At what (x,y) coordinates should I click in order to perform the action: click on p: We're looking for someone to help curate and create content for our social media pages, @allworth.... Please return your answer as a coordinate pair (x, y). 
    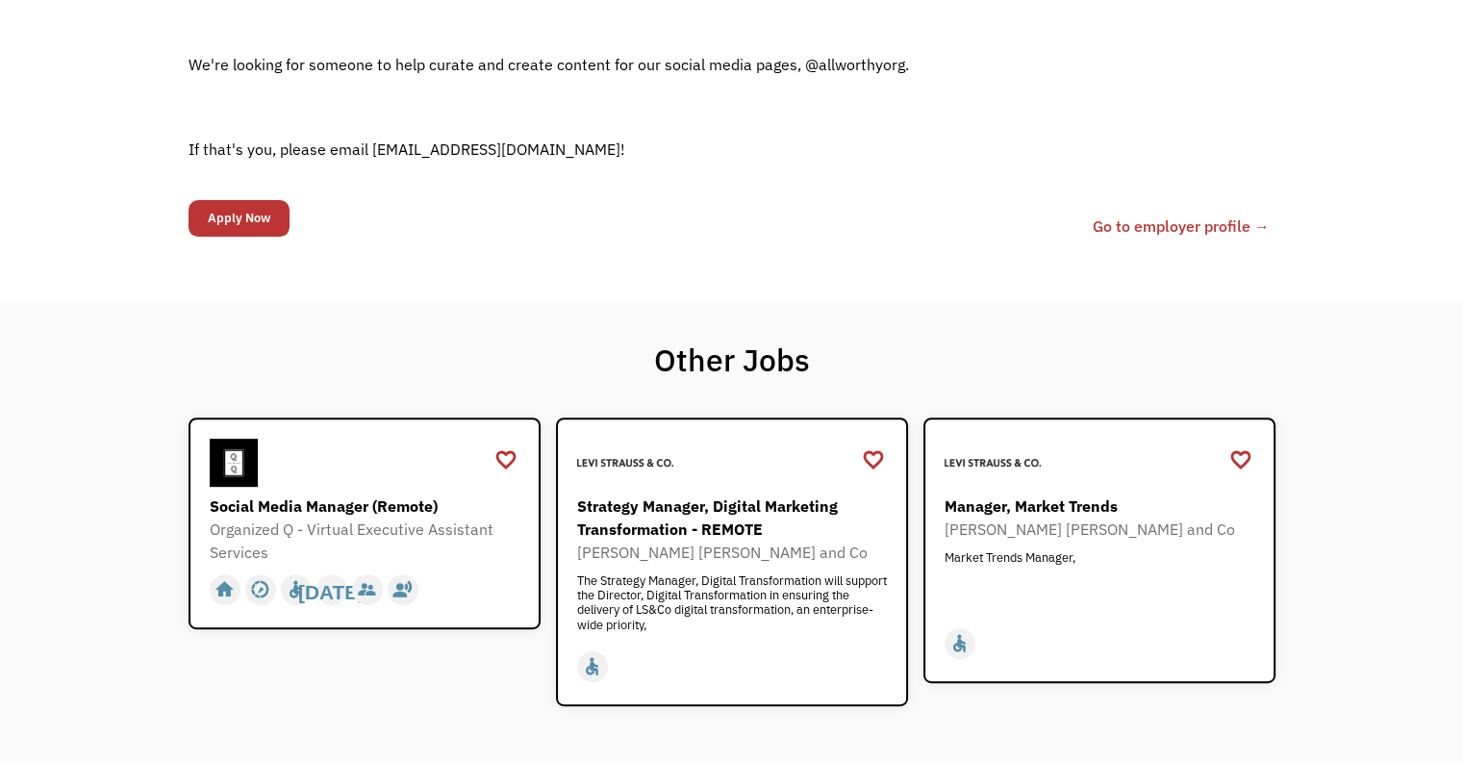
    Looking at the image, I should click on (732, 64).